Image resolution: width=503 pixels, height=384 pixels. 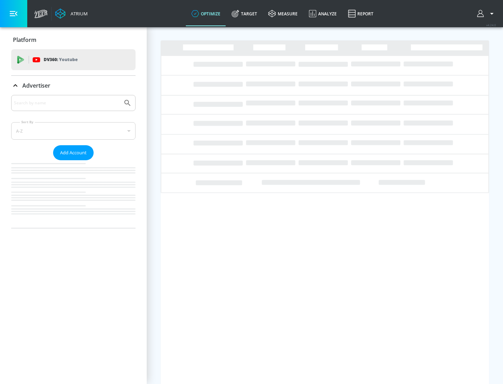 What do you see at coordinates (77, 14) in the screenshot?
I see `div: Atrium` at bounding box center [77, 14].